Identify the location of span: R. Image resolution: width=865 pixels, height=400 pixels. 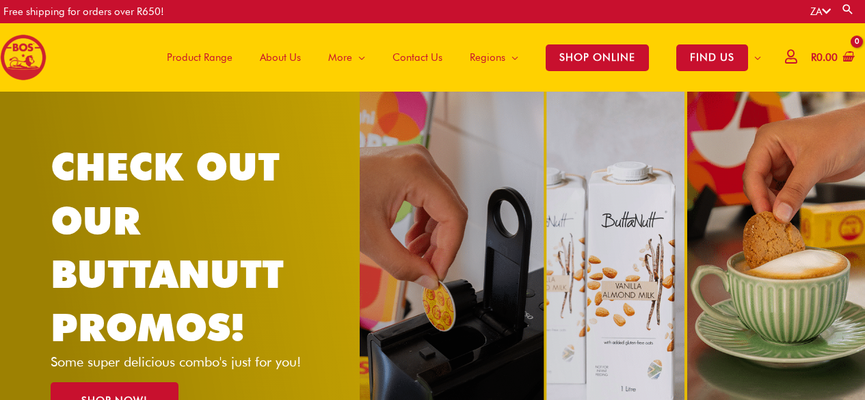
(814, 57).